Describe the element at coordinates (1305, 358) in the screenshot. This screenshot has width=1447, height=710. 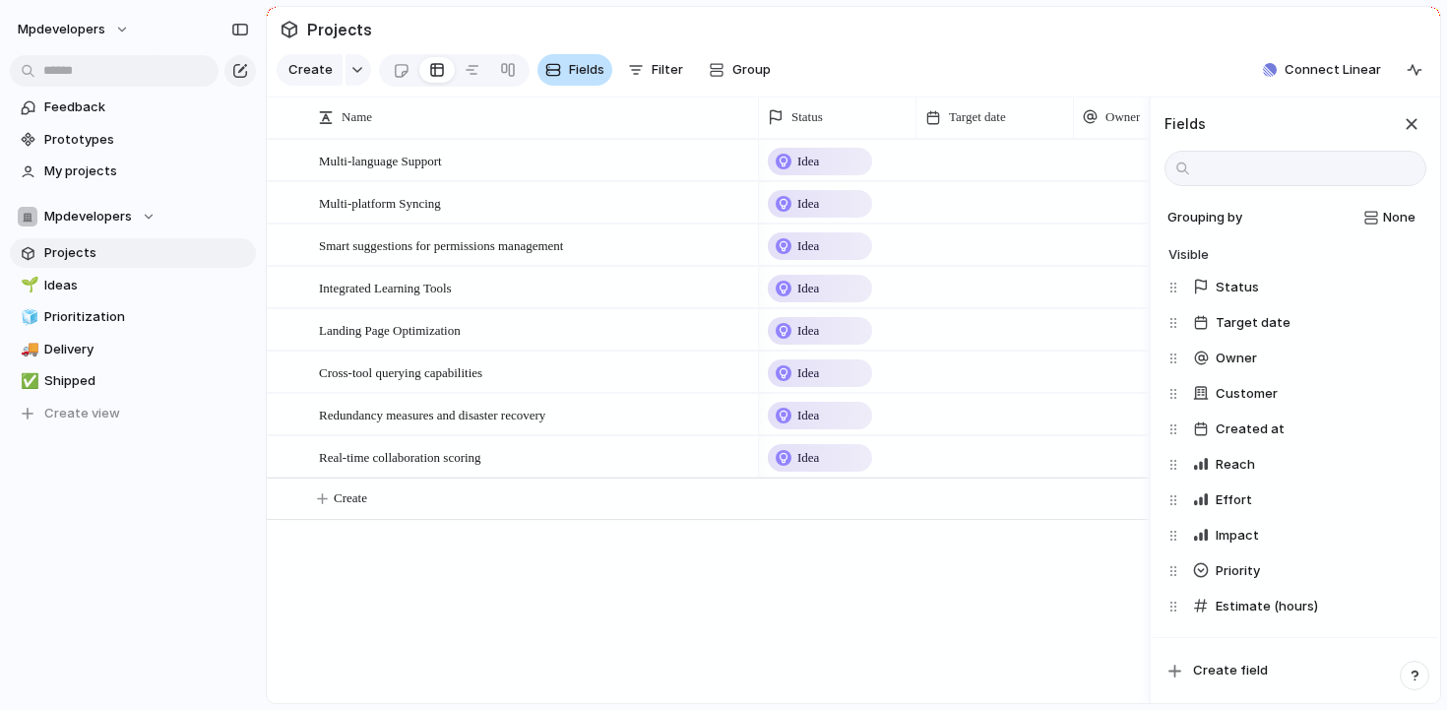
I see `button: Owner` at that location.